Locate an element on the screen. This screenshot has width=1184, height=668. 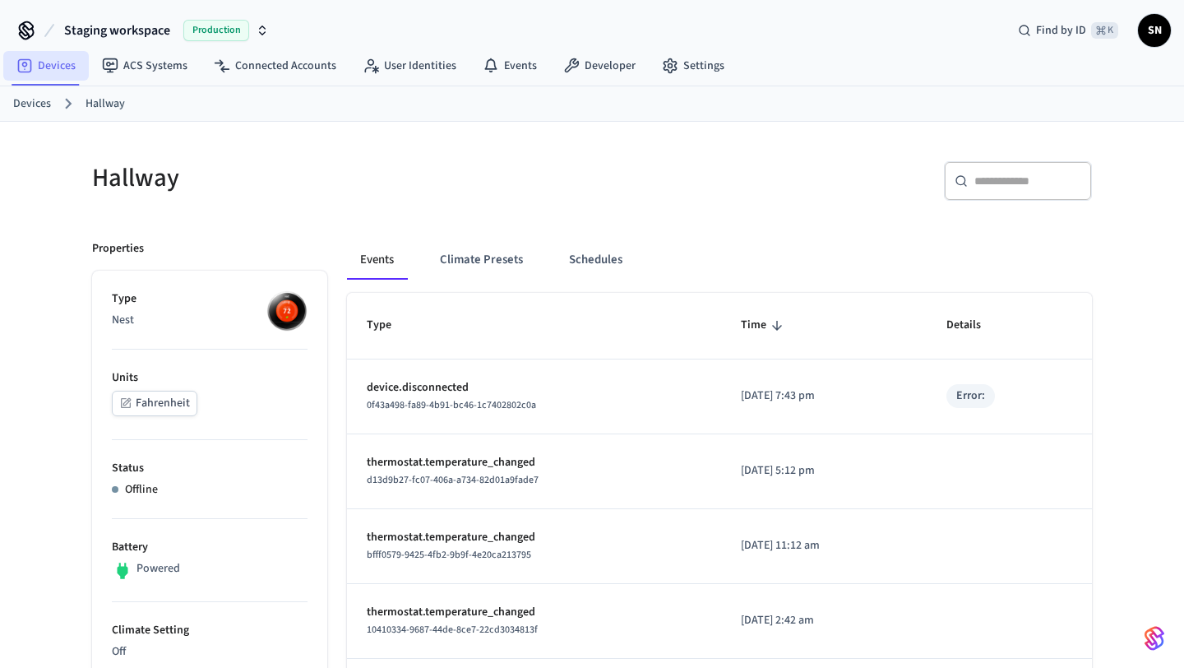
span: Details is located at coordinates (974, 325).